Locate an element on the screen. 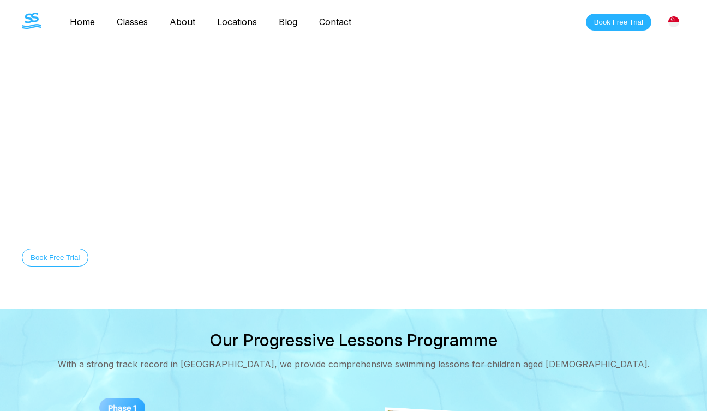 The width and height of the screenshot is (707, 411). div: Welcome to The Swim Starter is located at coordinates (309, 157).